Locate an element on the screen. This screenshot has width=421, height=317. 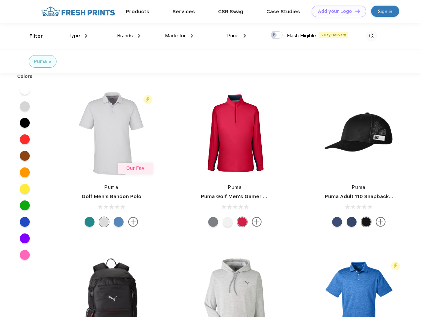
div: Colors is located at coordinates (25, 76).